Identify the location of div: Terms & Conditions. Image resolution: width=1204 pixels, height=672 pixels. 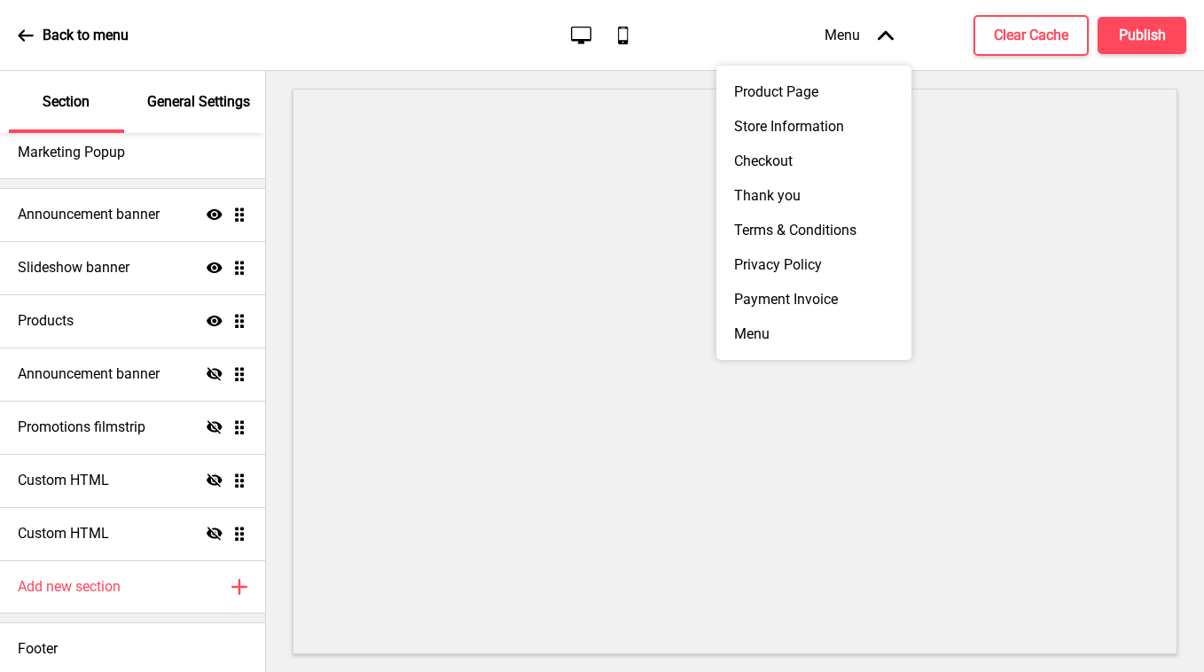
(814, 230).